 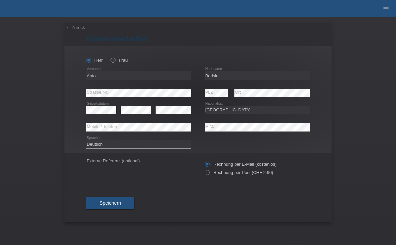 I want to click on label: Frau, so click(x=119, y=60).